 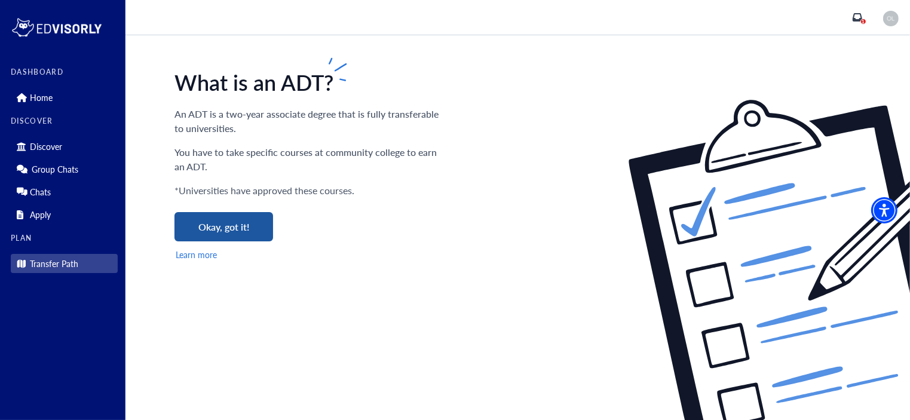 What do you see at coordinates (264, 190) in the screenshot?
I see `i: *Universities have approved these courses.` at bounding box center [264, 190].